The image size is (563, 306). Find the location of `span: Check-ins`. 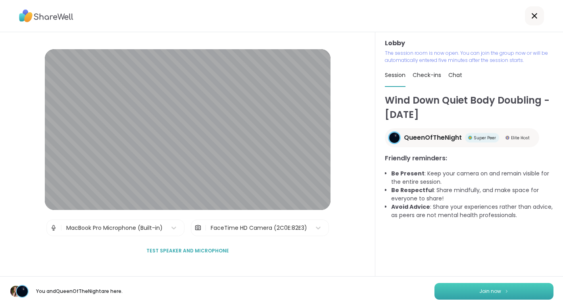

span: Check-ins is located at coordinates (427, 75).